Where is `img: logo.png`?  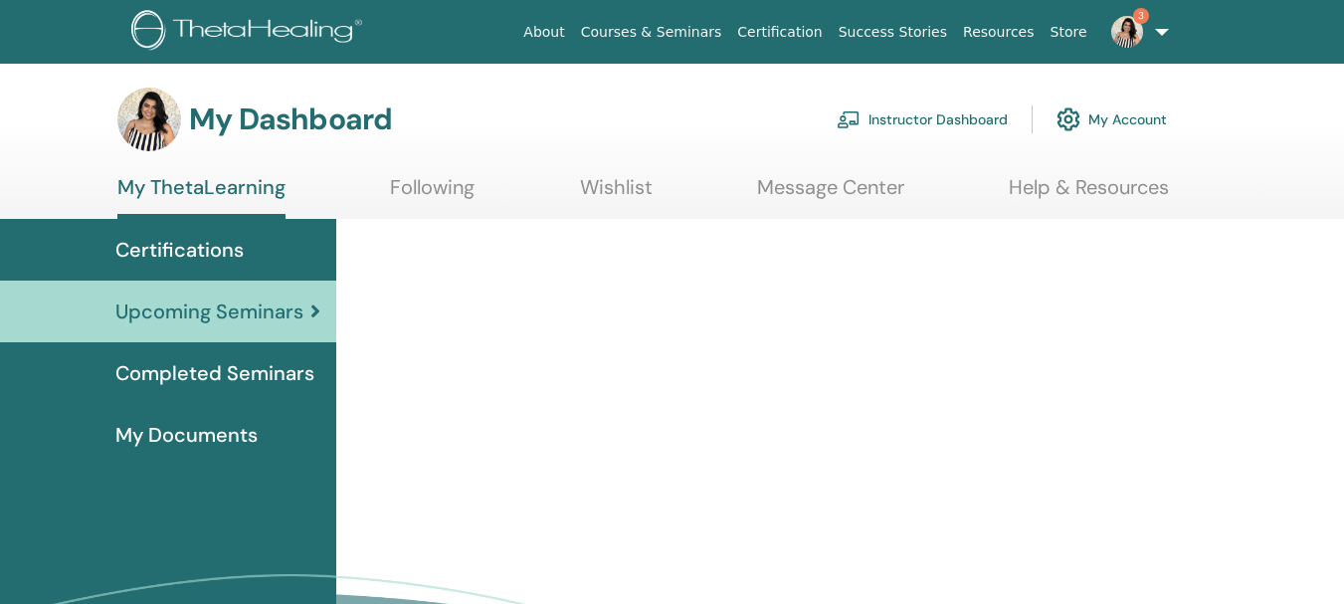
img: logo.png is located at coordinates (250, 32).